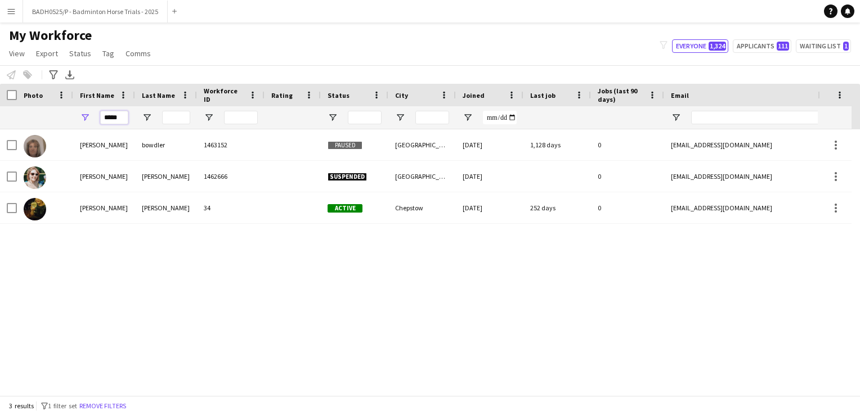  I want to click on span: Tag, so click(108, 53).